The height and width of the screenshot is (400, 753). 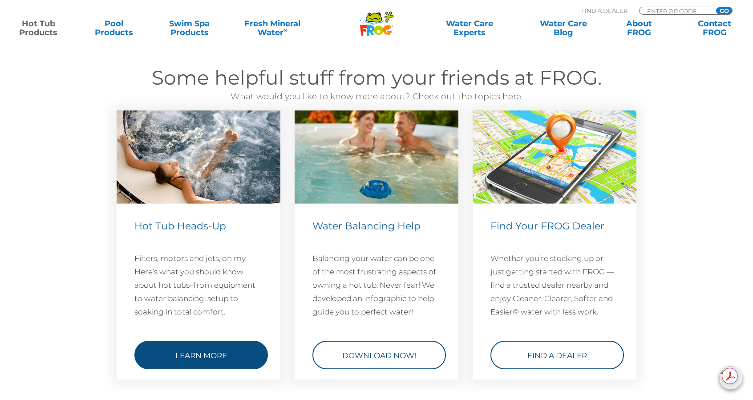 What do you see at coordinates (114, 28) in the screenshot?
I see `a: PoolProducts` at bounding box center [114, 28].